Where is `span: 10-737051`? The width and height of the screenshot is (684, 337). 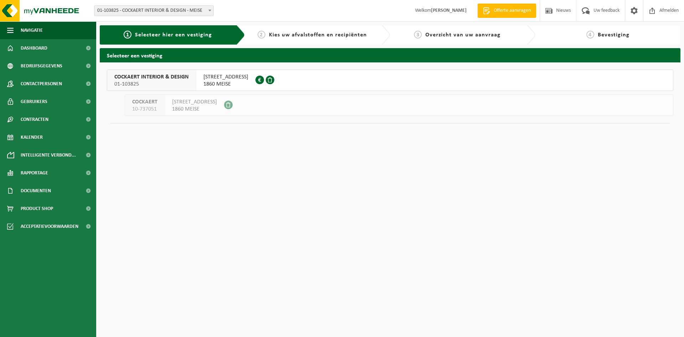
span: 10-737051 is located at coordinates (145, 109).